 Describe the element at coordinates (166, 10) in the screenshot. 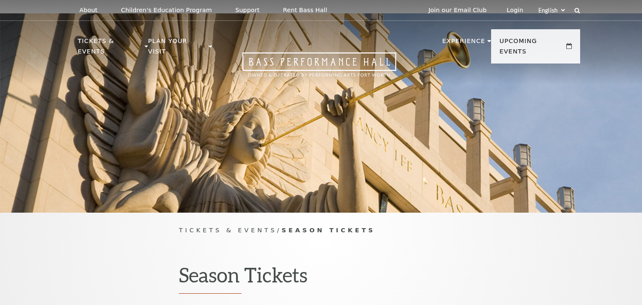

I see `p: Children's Education Program` at that location.